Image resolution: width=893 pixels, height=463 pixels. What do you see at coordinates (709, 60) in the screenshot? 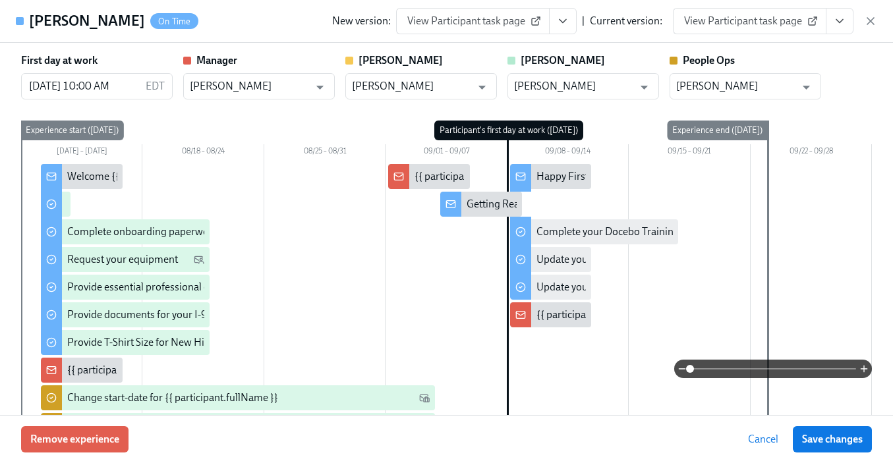
I see `strong: People Ops` at bounding box center [709, 60].